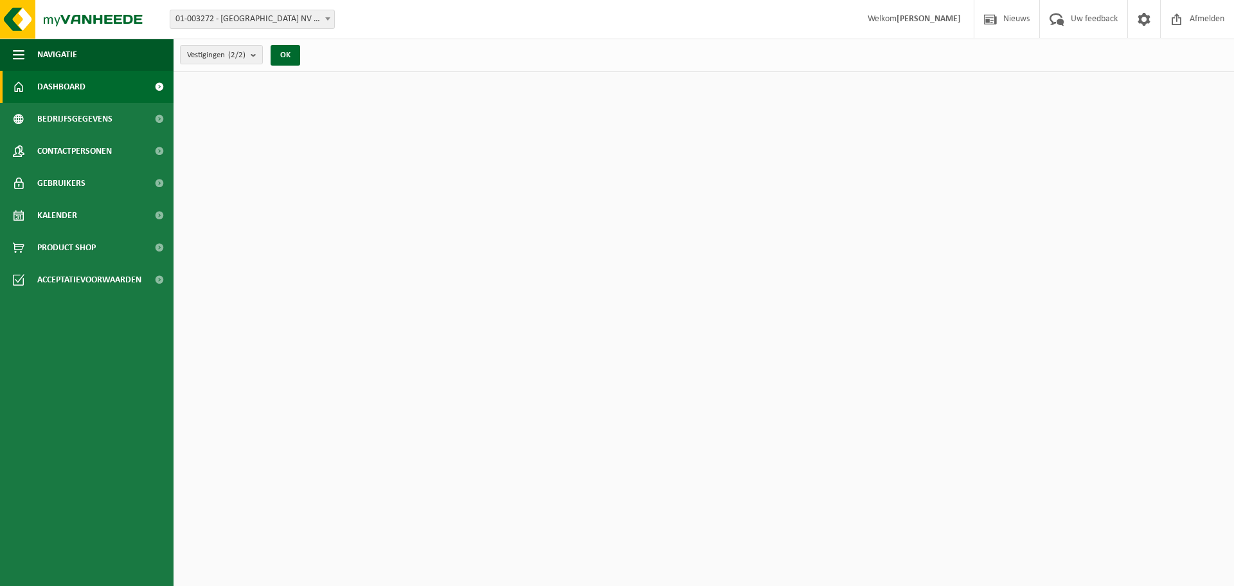 The image size is (1234, 586). Describe the element at coordinates (75, 119) in the screenshot. I see `span: Bedrijfsgegevens` at that location.